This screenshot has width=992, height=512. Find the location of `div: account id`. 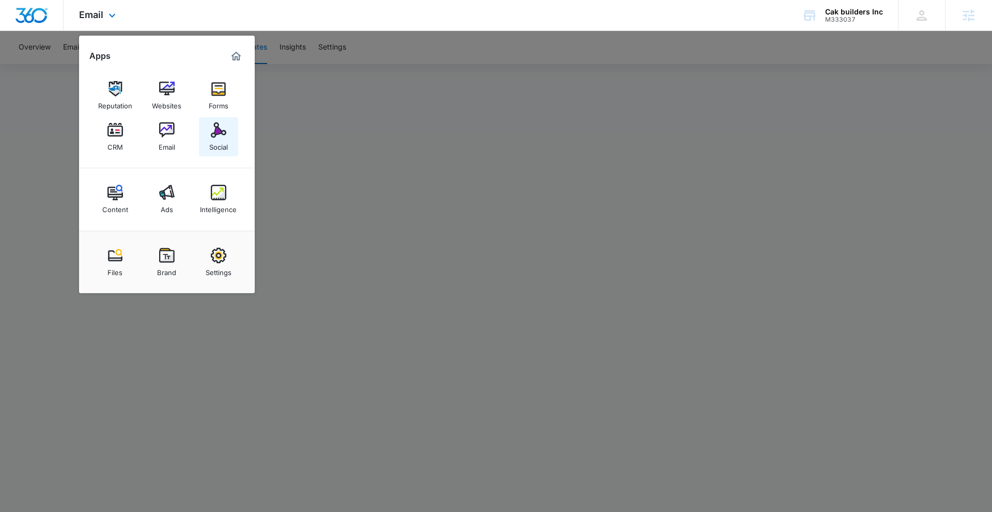

div: account id is located at coordinates (854, 20).